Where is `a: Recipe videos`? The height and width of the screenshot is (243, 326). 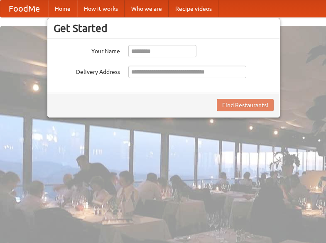 a: Recipe videos is located at coordinates (194, 9).